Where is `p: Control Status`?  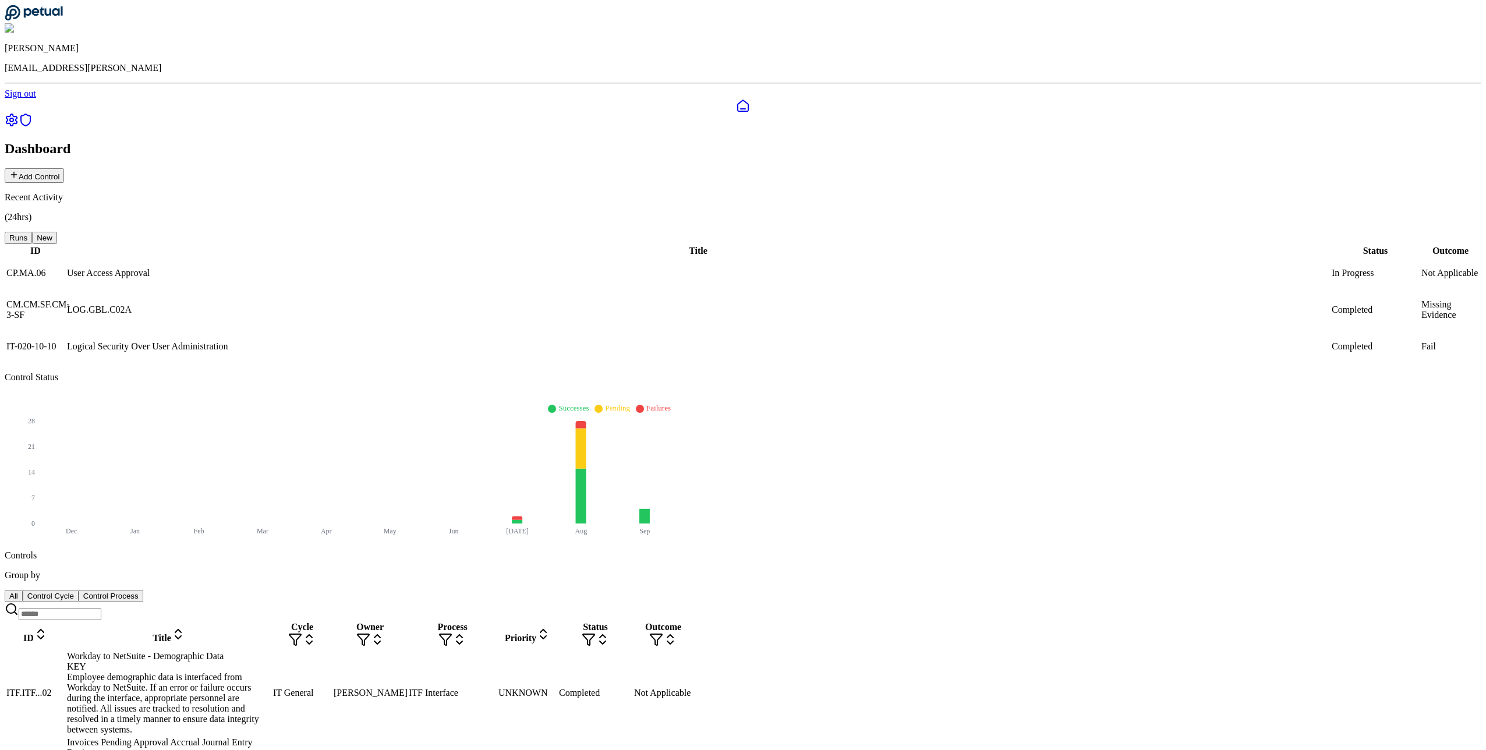
p: Control Status is located at coordinates (743, 377).